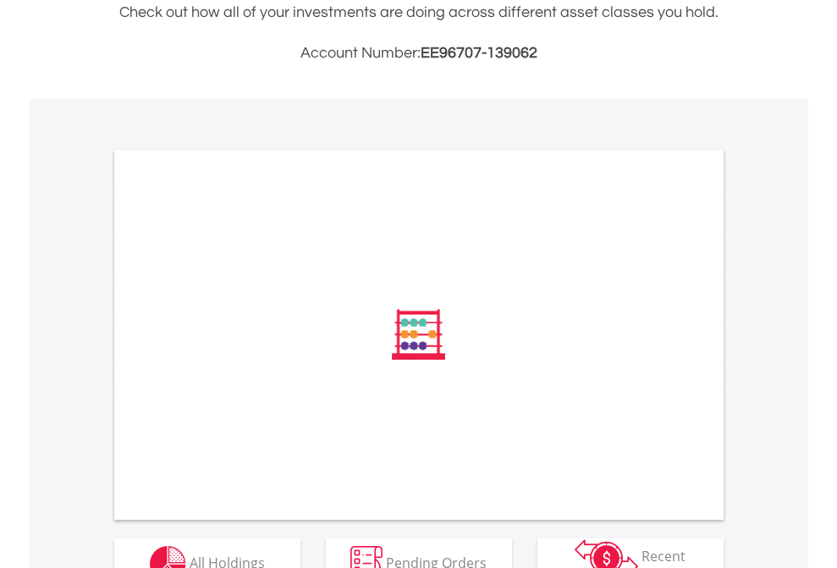 The height and width of the screenshot is (568, 837). What do you see at coordinates (479, 52) in the screenshot?
I see `span: EE96707-139062` at bounding box center [479, 52].